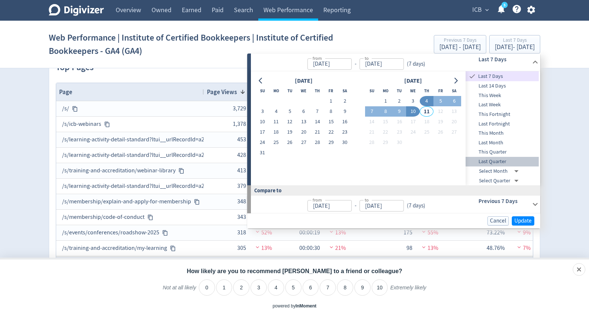 The height and width of the screenshot is (313, 589). I want to click on div: This Fortnight, so click(502, 114).